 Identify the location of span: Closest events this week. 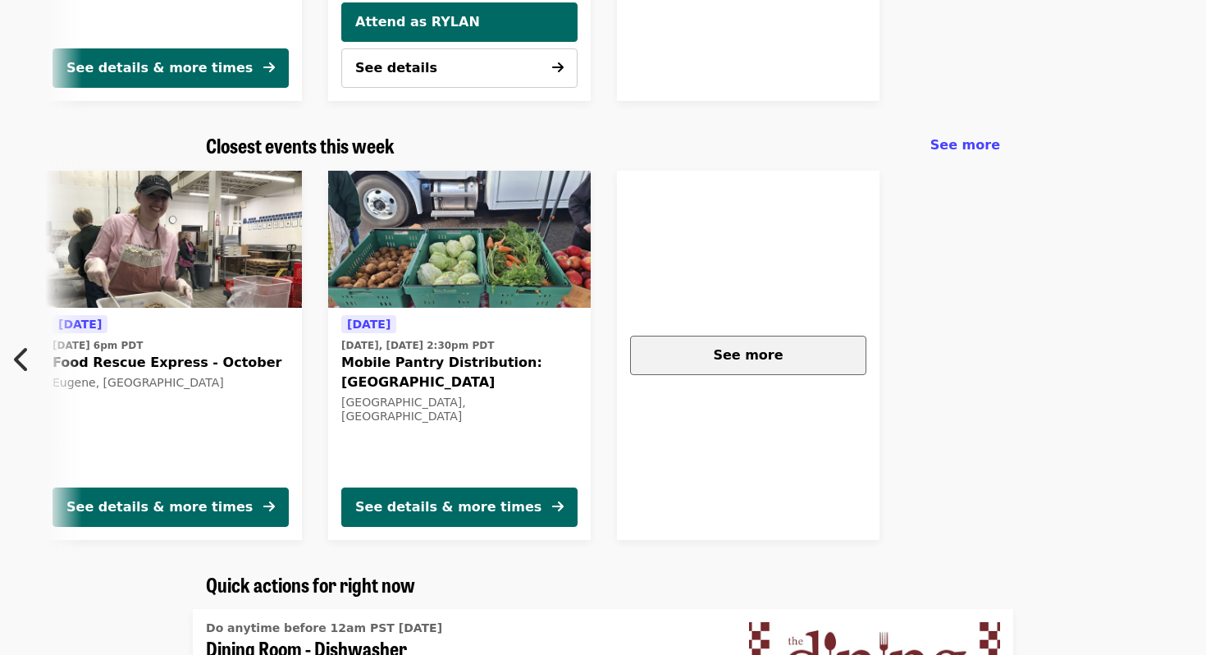
(300, 144).